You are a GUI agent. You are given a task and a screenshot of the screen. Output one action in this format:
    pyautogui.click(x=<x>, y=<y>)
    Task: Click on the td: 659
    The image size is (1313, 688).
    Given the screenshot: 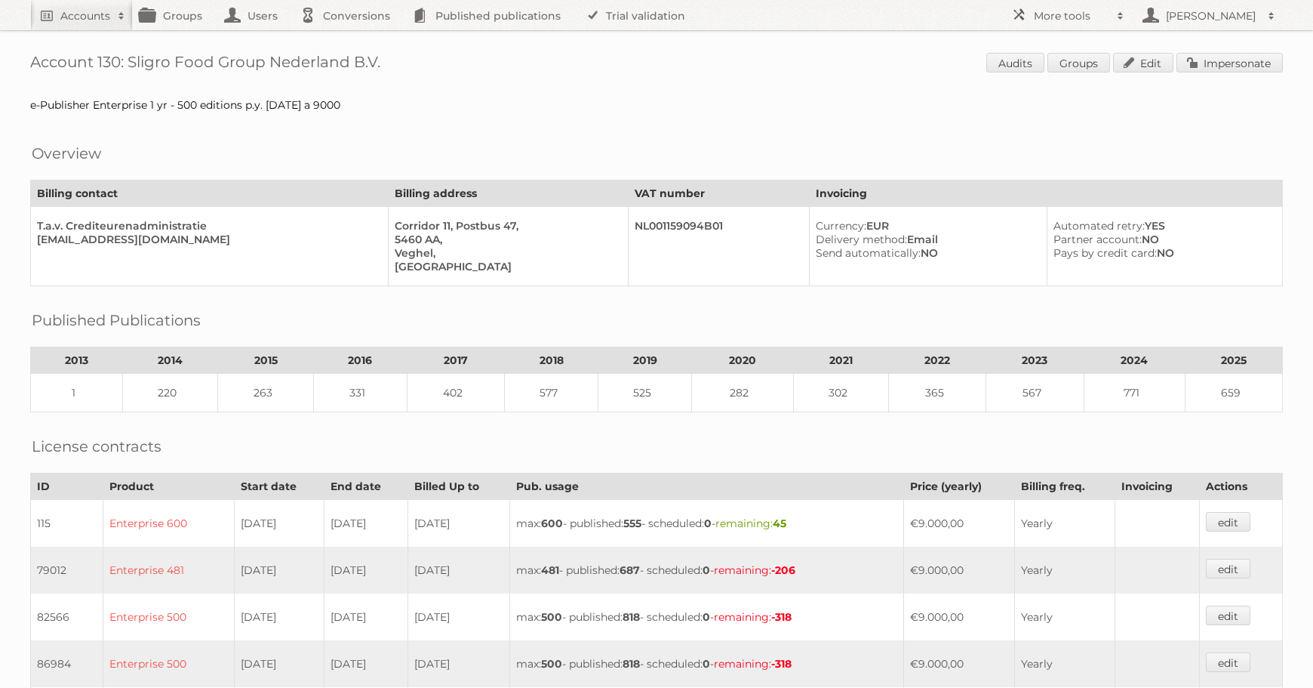 What is the action you would take?
    pyautogui.click(x=1233, y=392)
    